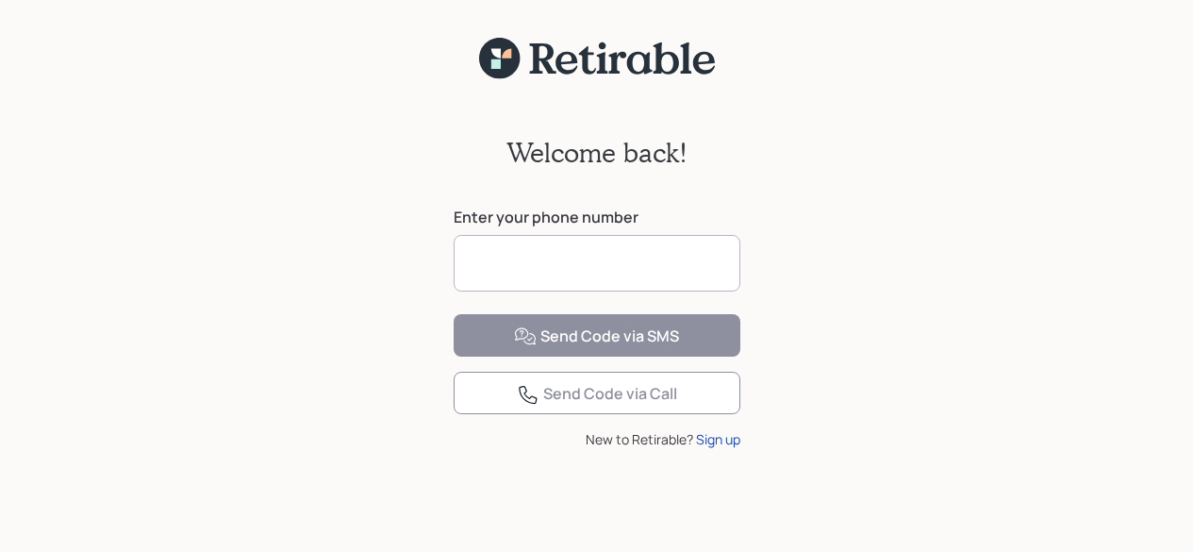 The width and height of the screenshot is (1193, 552). Describe the element at coordinates (596, 337) in the screenshot. I see `div: Send Code via SMS` at that location.